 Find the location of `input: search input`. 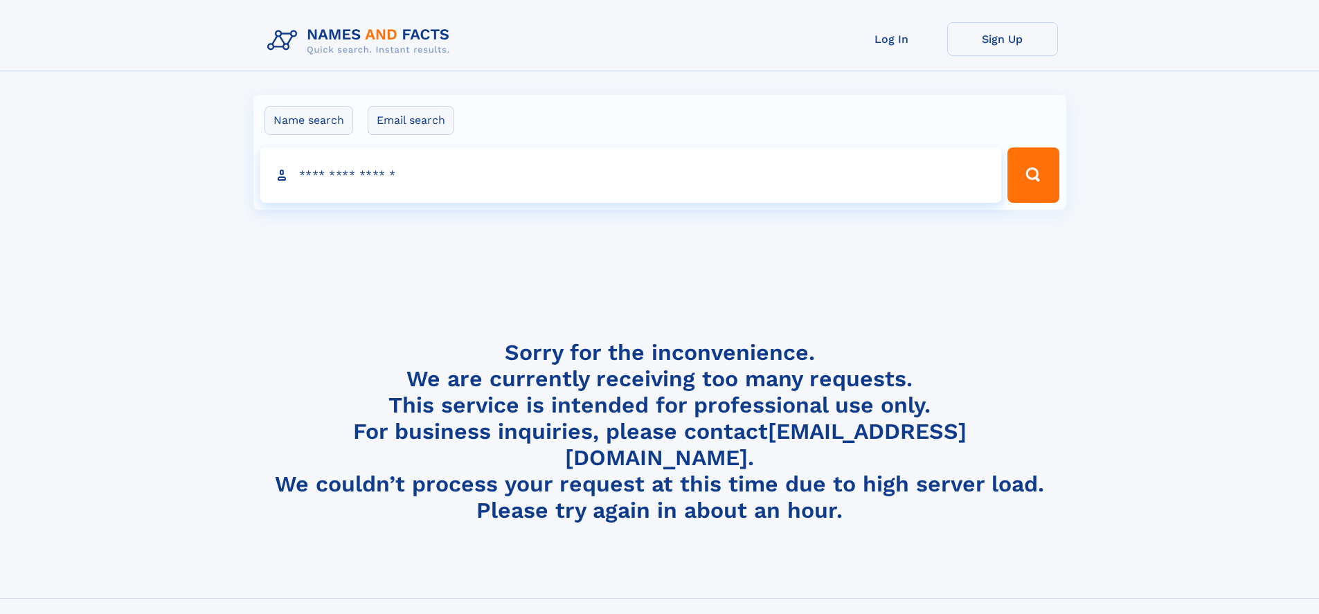

input: search input is located at coordinates (631, 175).